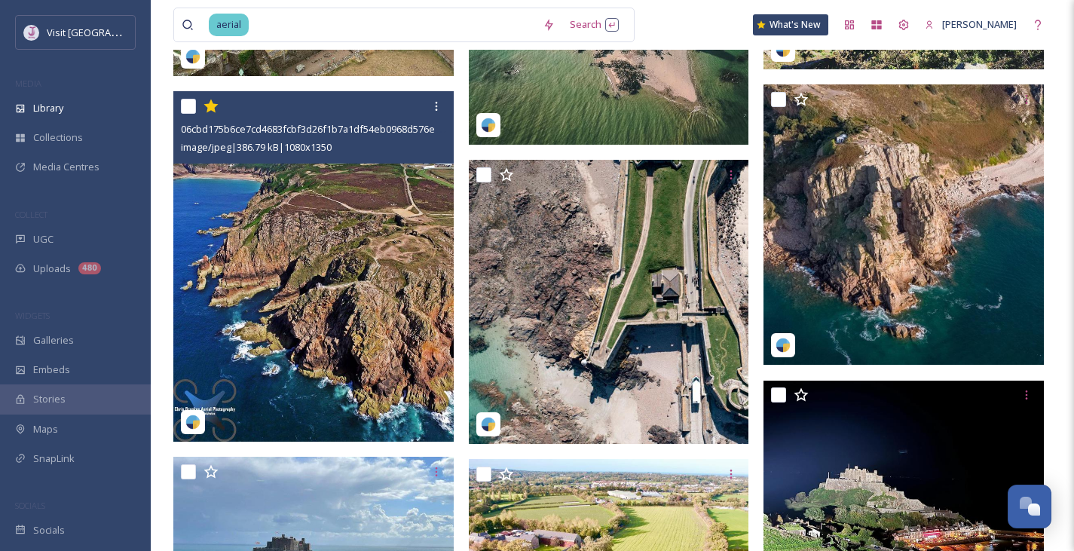  Describe the element at coordinates (904, 225) in the screenshot. I see `img: 6b172d8381929cb7078d007c7a58b929b95d12f4000493dbbf574bad17bd64a9.jpg` at that location.